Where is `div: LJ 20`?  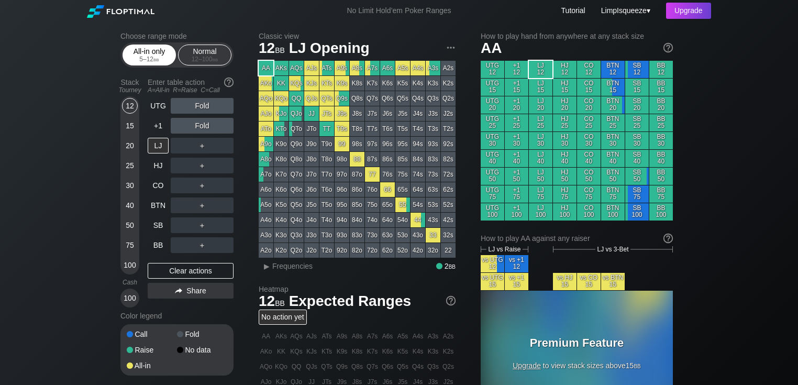
div: LJ 20 is located at coordinates (540, 105).